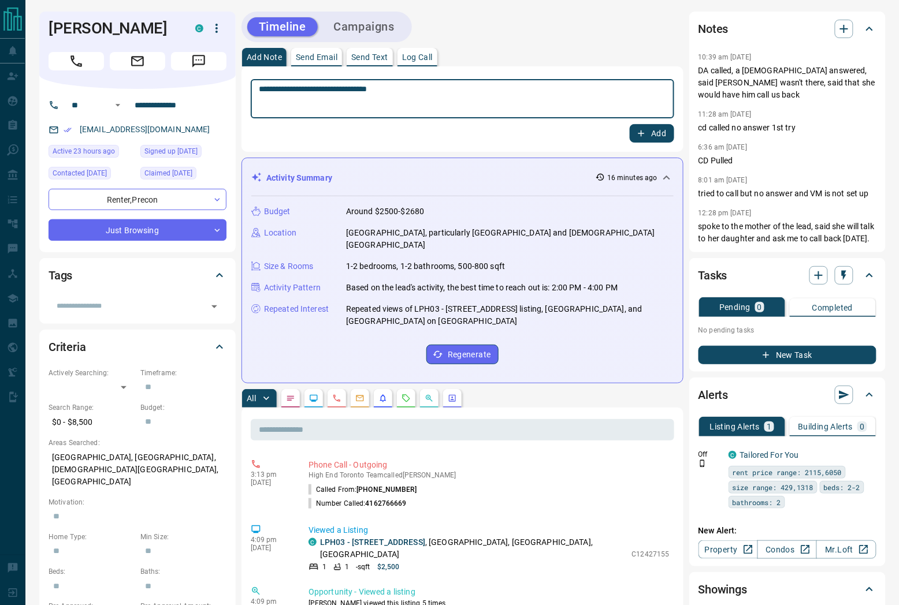  Describe the element at coordinates (183, 153) in the screenshot. I see `div: Mon Apr 03 2023` at that location.